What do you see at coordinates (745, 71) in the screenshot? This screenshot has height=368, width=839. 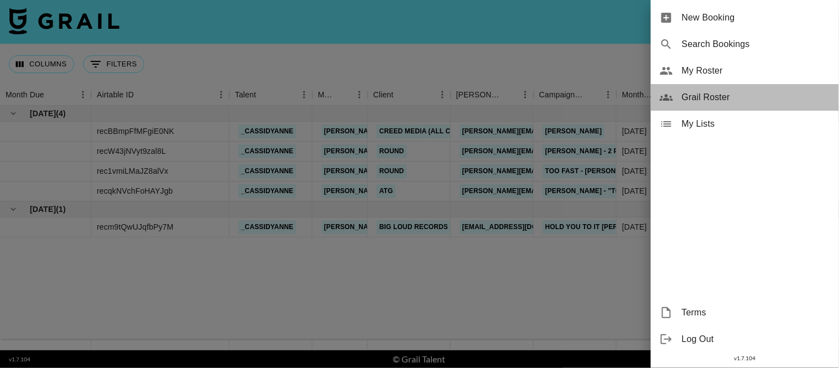 I see `div: My Roster` at bounding box center [745, 71].